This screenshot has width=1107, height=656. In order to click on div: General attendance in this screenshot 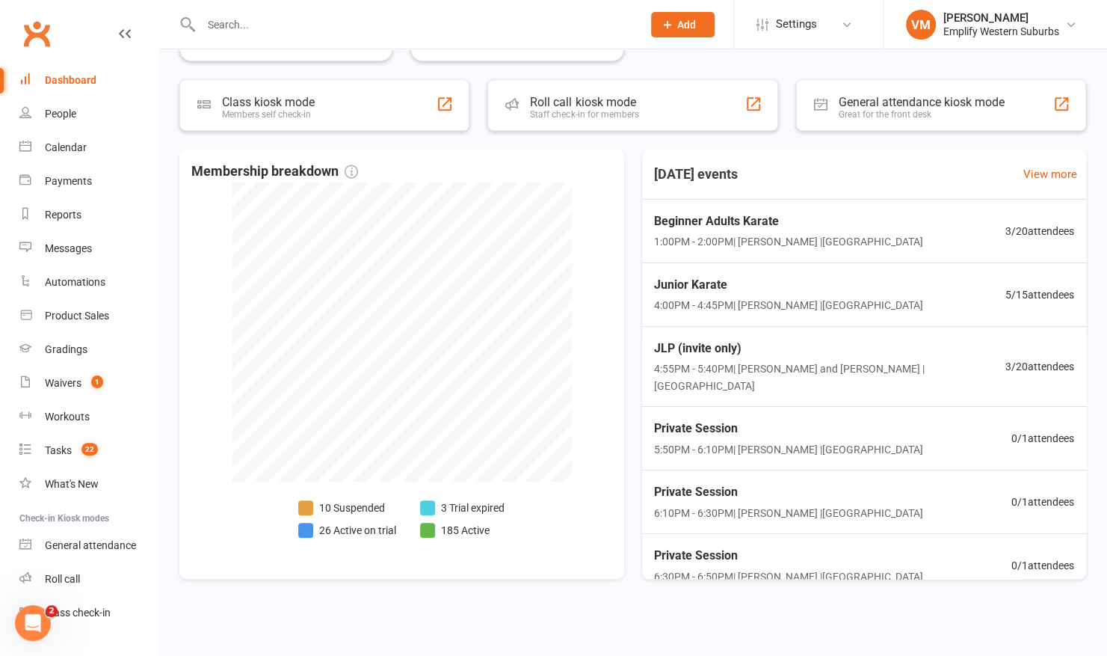, I will do `click(90, 545)`.